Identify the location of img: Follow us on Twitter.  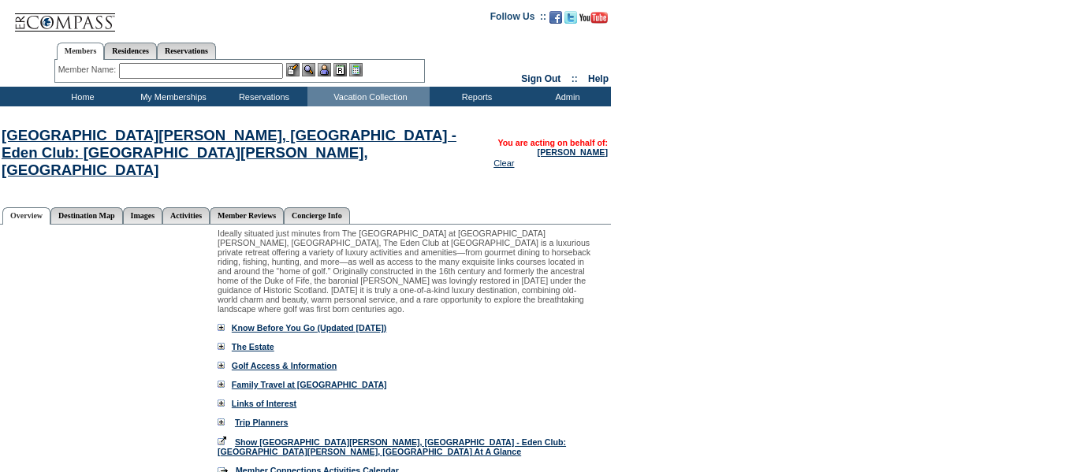
(571, 17).